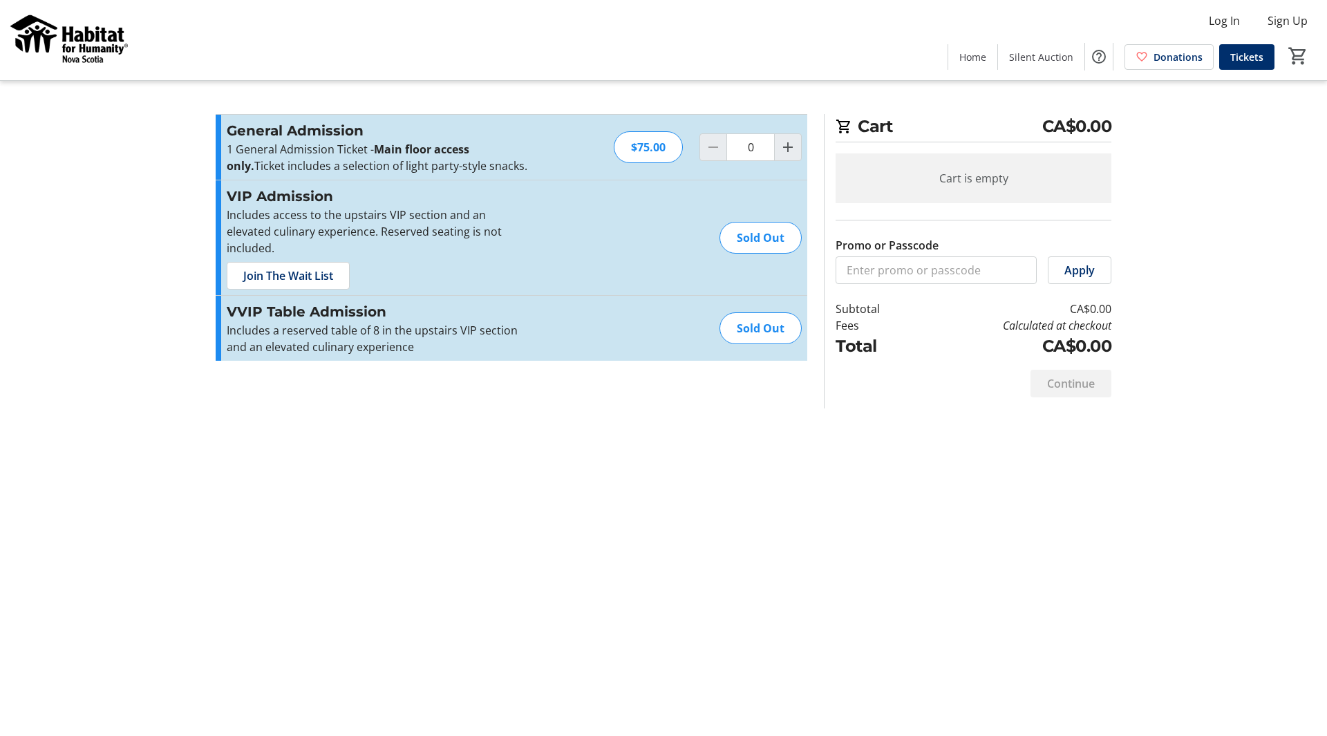  I want to click on p: Includes a reserved table of 8 in the upstairs VIP section and an elevated culinary experience, so click(377, 339).